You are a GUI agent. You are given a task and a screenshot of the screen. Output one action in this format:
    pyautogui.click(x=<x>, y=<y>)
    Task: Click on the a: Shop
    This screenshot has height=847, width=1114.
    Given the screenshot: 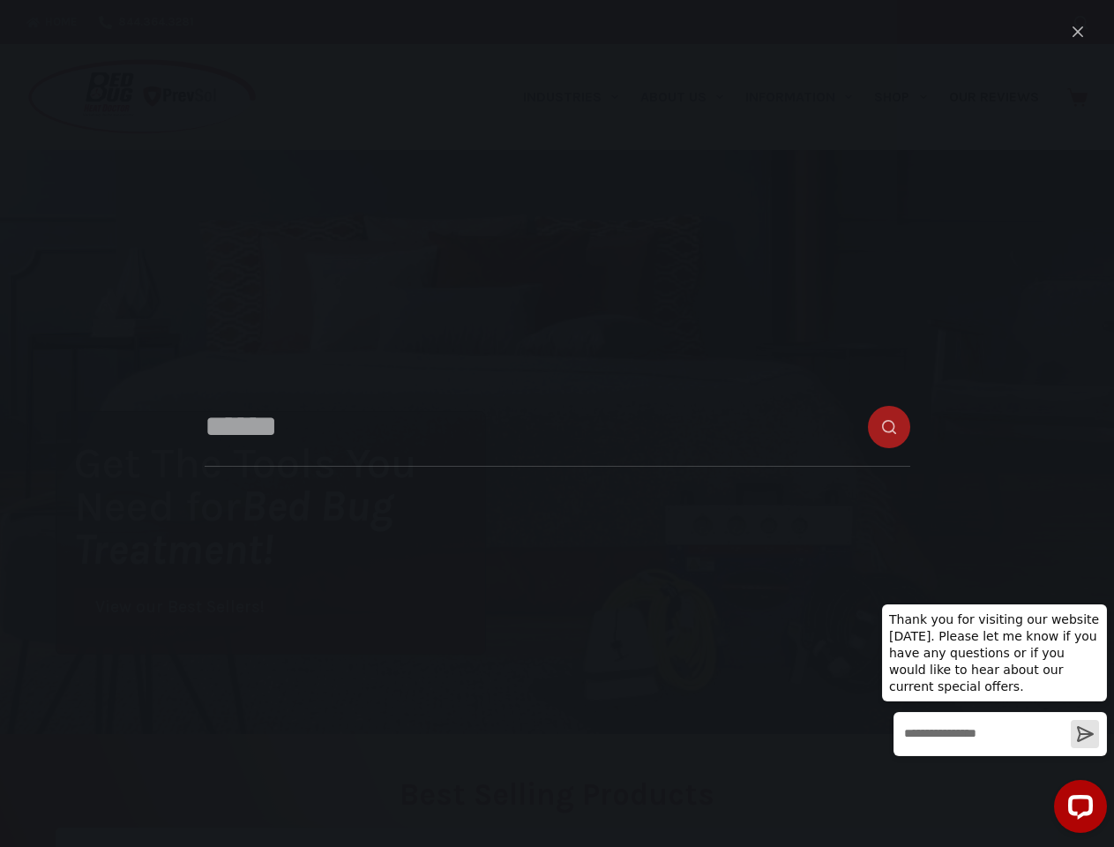 What is the action you would take?
    pyautogui.click(x=901, y=97)
    